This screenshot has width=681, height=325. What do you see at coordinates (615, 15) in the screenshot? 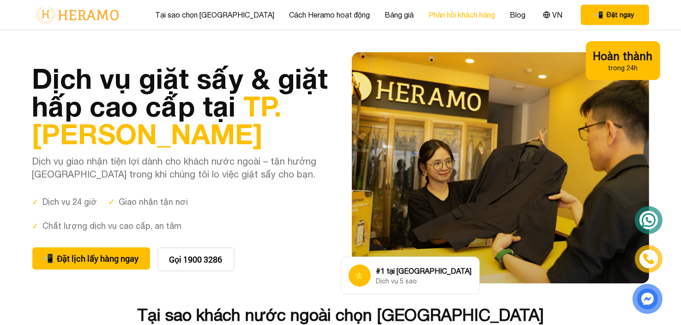
I see `button: phone Đặt ngay` at bounding box center [615, 15].